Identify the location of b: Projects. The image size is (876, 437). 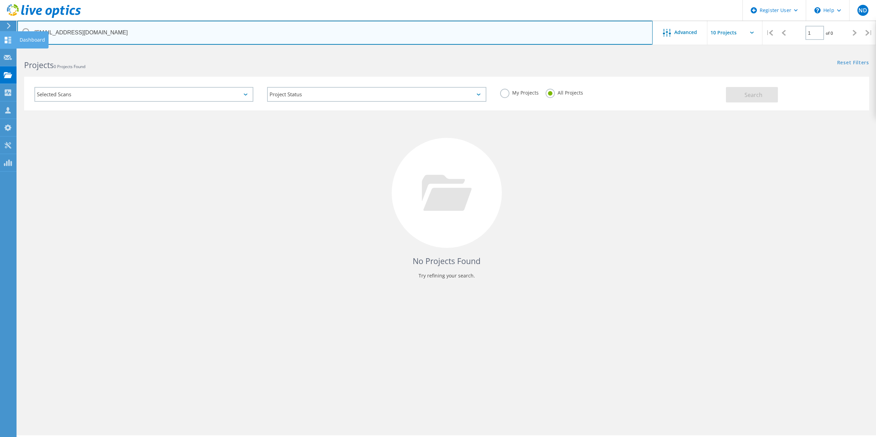
(39, 65).